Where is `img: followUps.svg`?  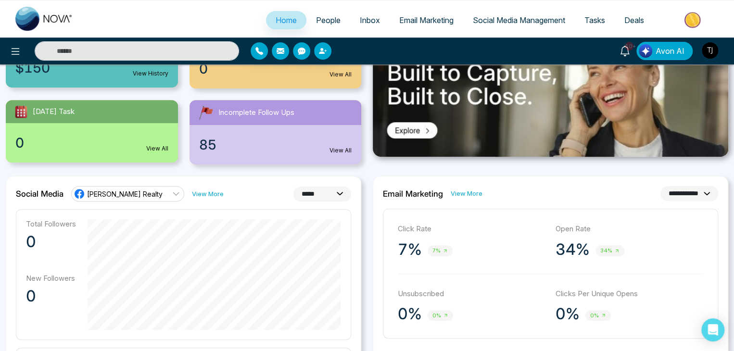 img: followUps.svg is located at coordinates (206, 113).